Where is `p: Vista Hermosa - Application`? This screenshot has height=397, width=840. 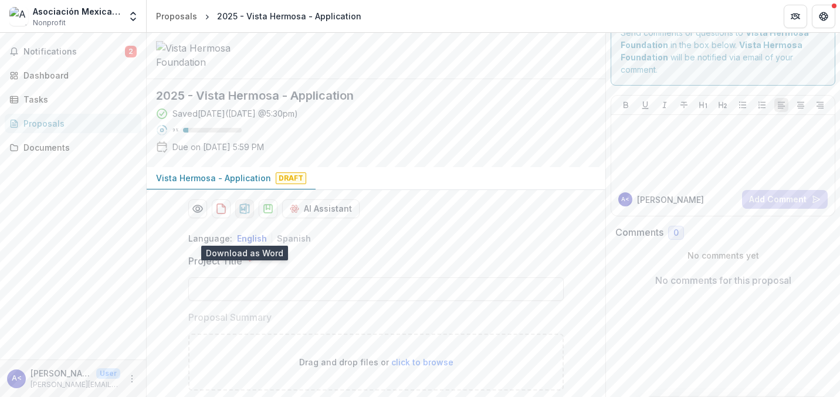 p: Vista Hermosa - Application is located at coordinates (214, 178).